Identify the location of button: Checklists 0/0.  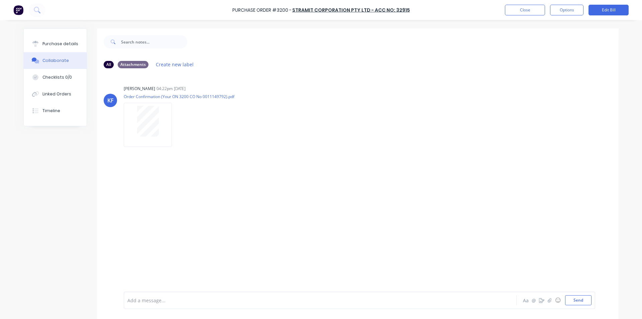
(55, 77).